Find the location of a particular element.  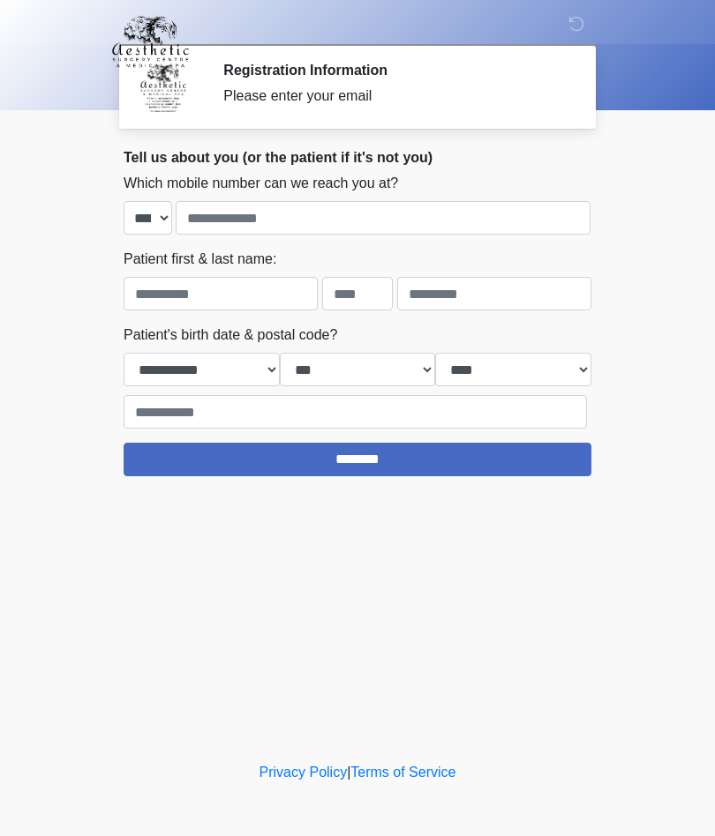

img: Agent Avatar is located at coordinates (163, 88).